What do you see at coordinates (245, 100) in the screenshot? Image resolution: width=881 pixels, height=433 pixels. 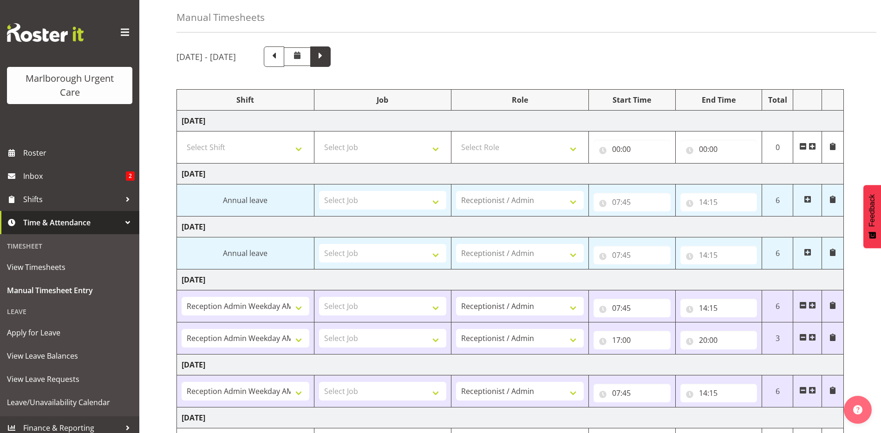 I see `div: Shift` at bounding box center [245, 100].